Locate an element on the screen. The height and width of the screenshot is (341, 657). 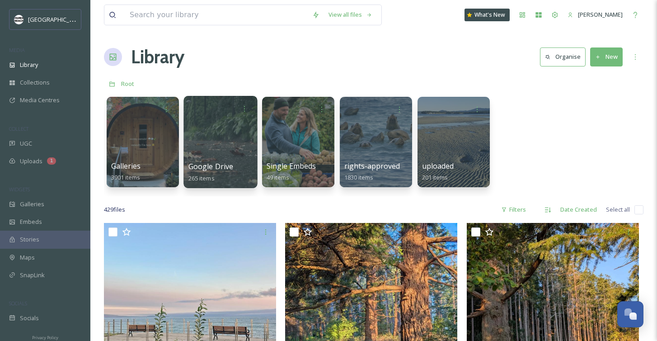
a: What's New is located at coordinates (487, 15).